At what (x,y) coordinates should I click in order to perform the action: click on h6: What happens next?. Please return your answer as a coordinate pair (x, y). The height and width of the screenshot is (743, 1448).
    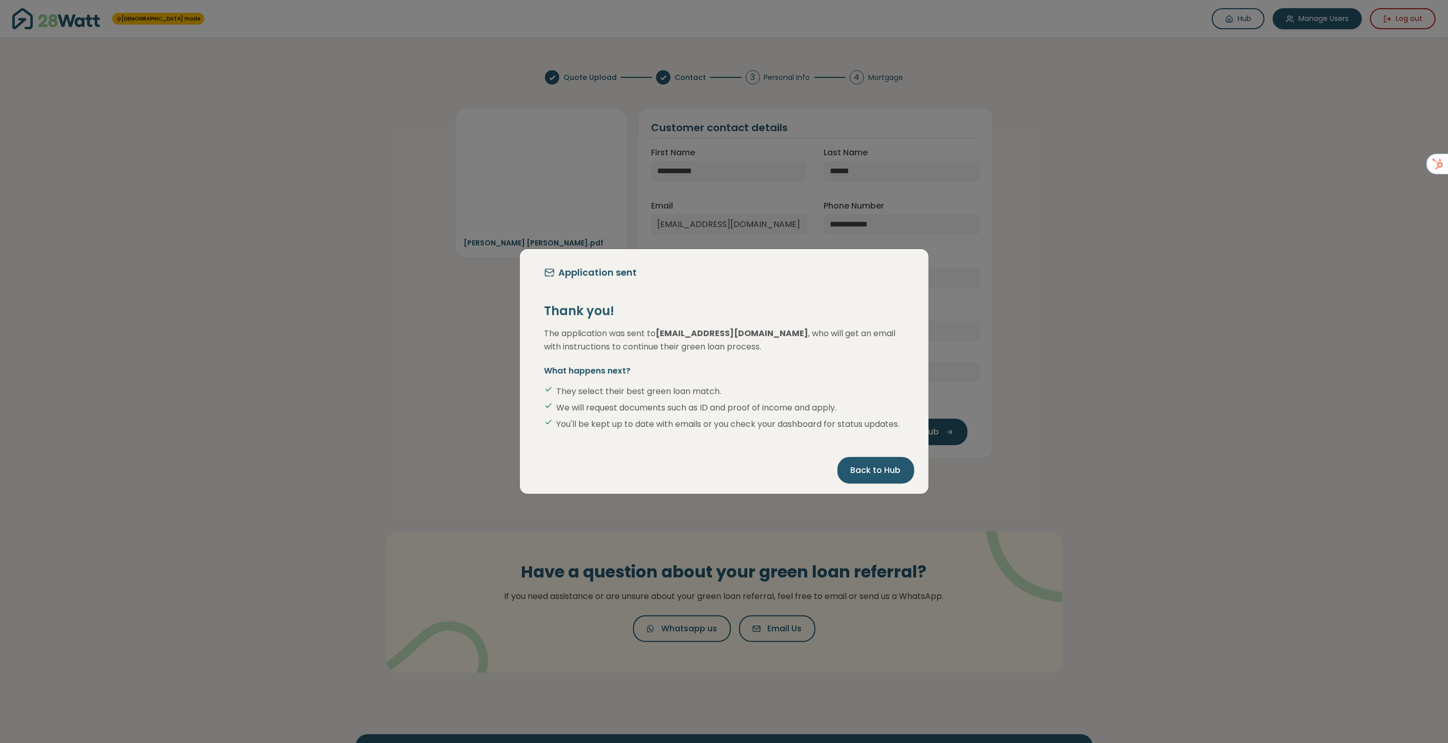
    Looking at the image, I should click on (724, 371).